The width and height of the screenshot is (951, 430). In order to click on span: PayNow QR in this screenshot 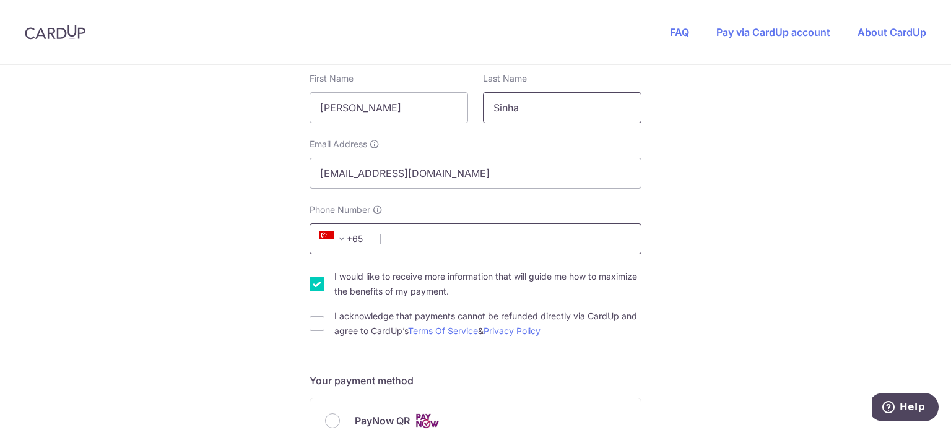, I will do `click(382, 421)`.